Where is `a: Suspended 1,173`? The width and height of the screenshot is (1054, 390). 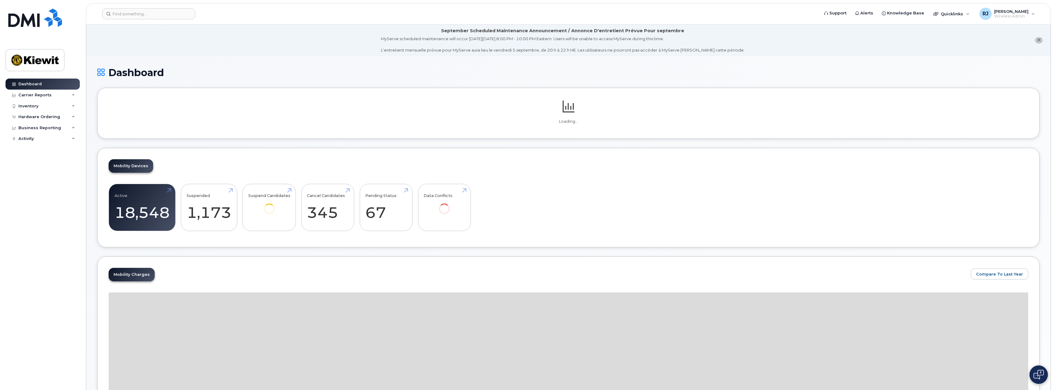
a: Suspended 1,173 is located at coordinates (209, 208).